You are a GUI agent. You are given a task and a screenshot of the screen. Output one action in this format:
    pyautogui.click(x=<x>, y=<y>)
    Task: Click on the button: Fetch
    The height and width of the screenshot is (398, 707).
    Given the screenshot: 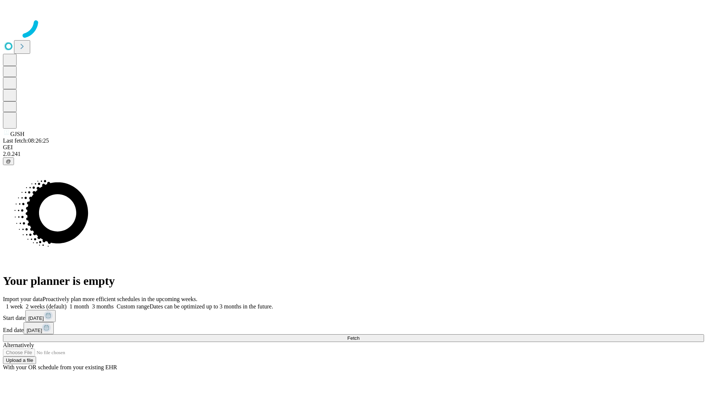 What is the action you would take?
    pyautogui.click(x=354, y=338)
    